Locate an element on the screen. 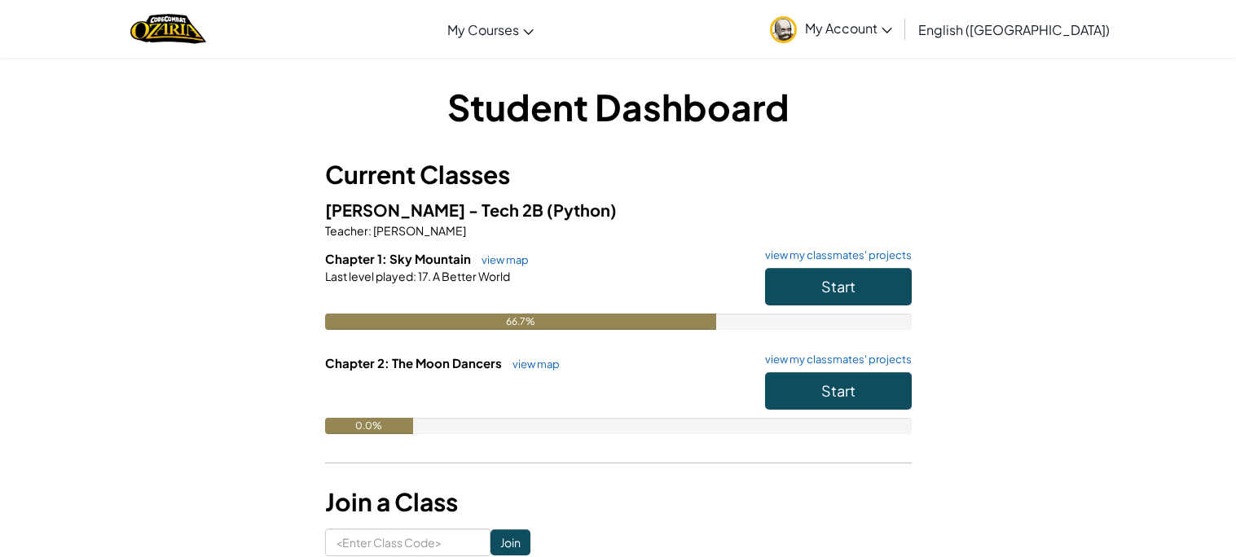 The image size is (1236, 557). input: <Enter Class Code> is located at coordinates (407, 543).